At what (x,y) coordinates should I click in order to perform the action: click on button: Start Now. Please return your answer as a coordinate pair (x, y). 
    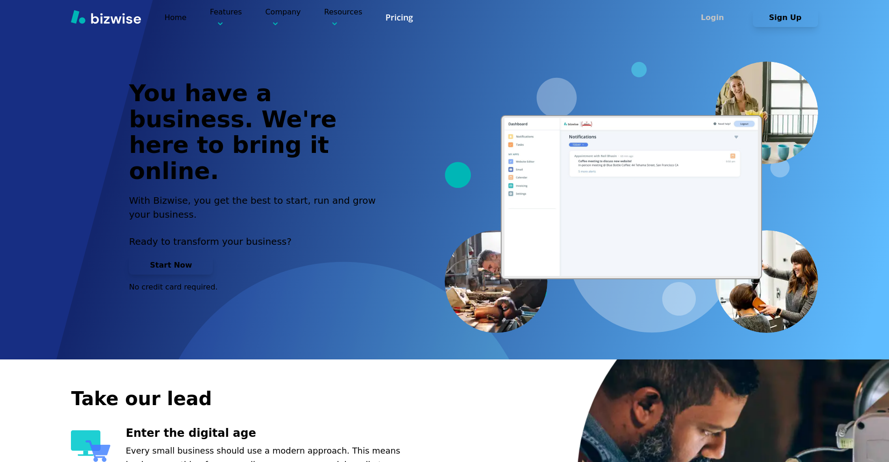
    Looking at the image, I should click on (171, 265).